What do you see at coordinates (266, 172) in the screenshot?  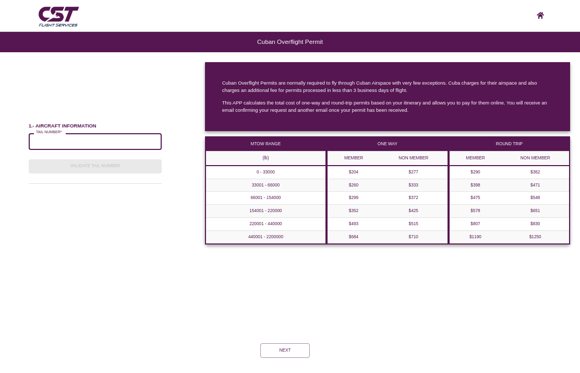 I see `th: 0 - 33000` at bounding box center [266, 172].